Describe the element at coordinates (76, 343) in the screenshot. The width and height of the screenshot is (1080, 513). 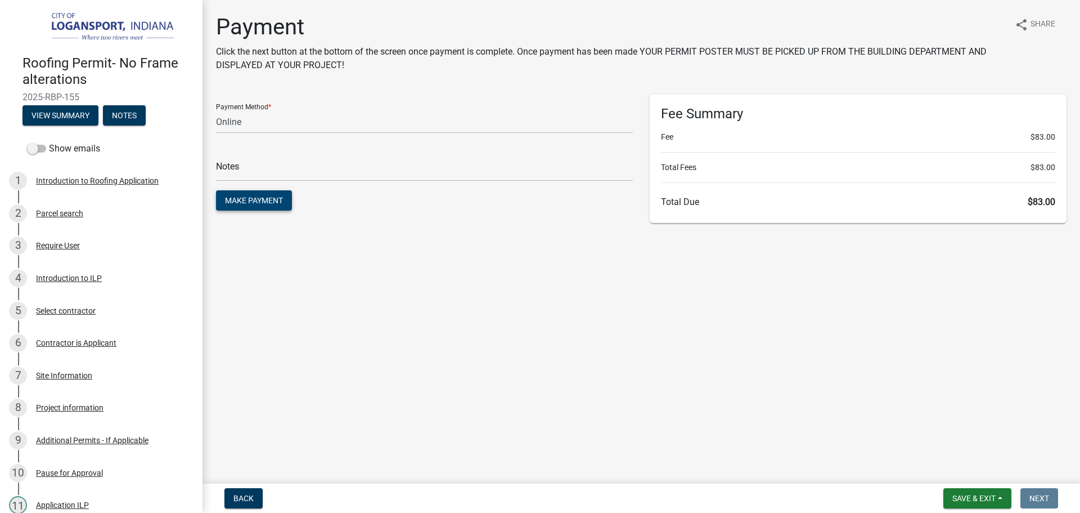
I see `div: Contractor is Applicant` at that location.